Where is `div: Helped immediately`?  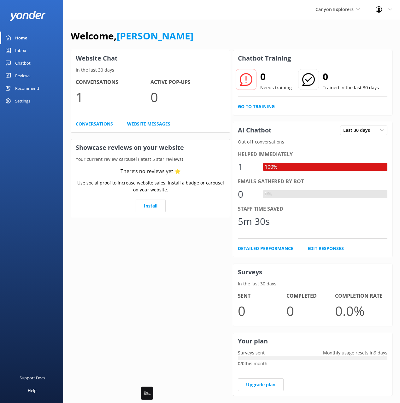 div: Helped immediately is located at coordinates (313, 155).